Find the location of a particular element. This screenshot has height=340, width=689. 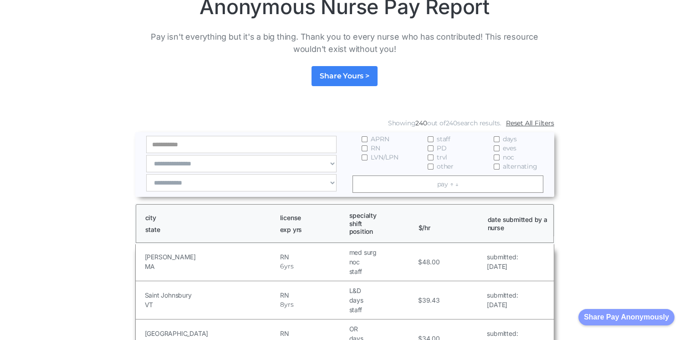

h5: 39.43 is located at coordinates (431, 299).